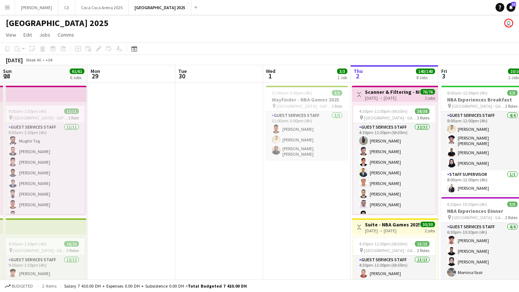  What do you see at coordinates (392, 225) in the screenshot?
I see `h3: Suite - NBA Games 2025` at bounding box center [392, 225].